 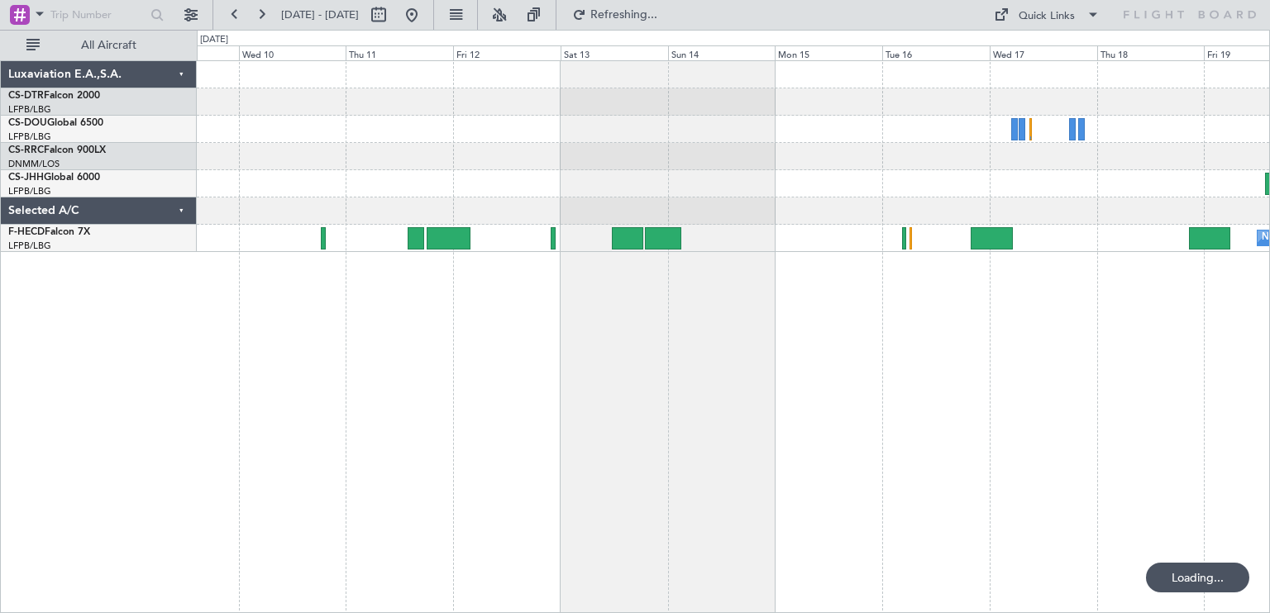 I want to click on div: Thu 11, so click(x=399, y=53).